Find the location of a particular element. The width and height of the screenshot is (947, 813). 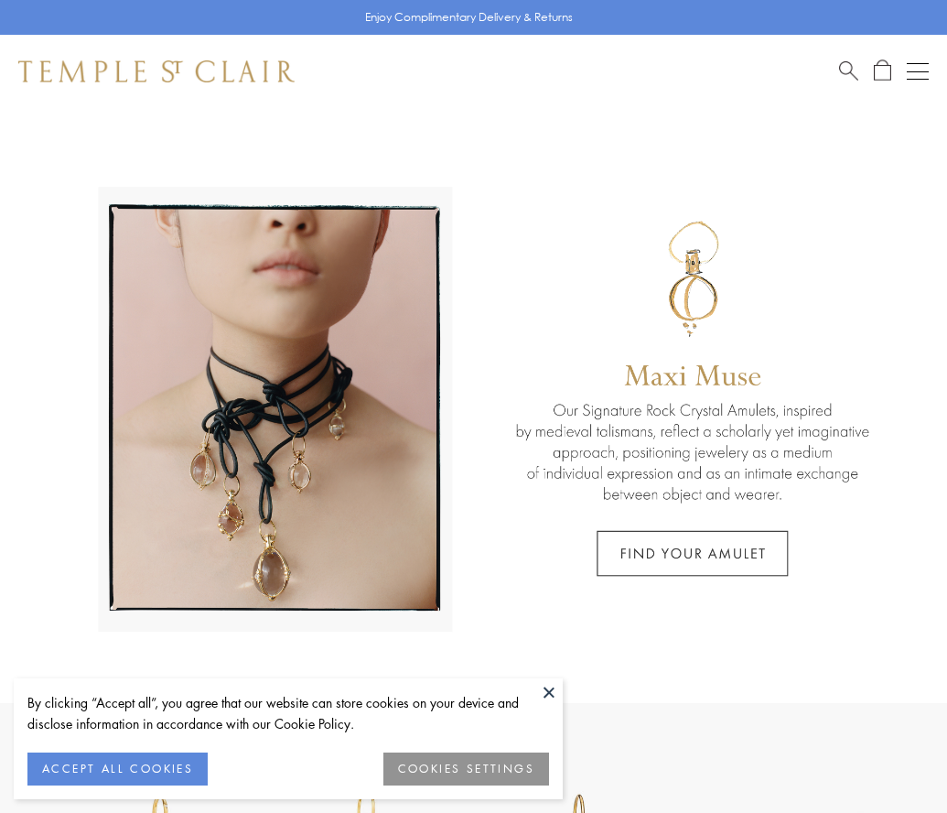

button: COOKIES SETTINGS is located at coordinates (466, 769).